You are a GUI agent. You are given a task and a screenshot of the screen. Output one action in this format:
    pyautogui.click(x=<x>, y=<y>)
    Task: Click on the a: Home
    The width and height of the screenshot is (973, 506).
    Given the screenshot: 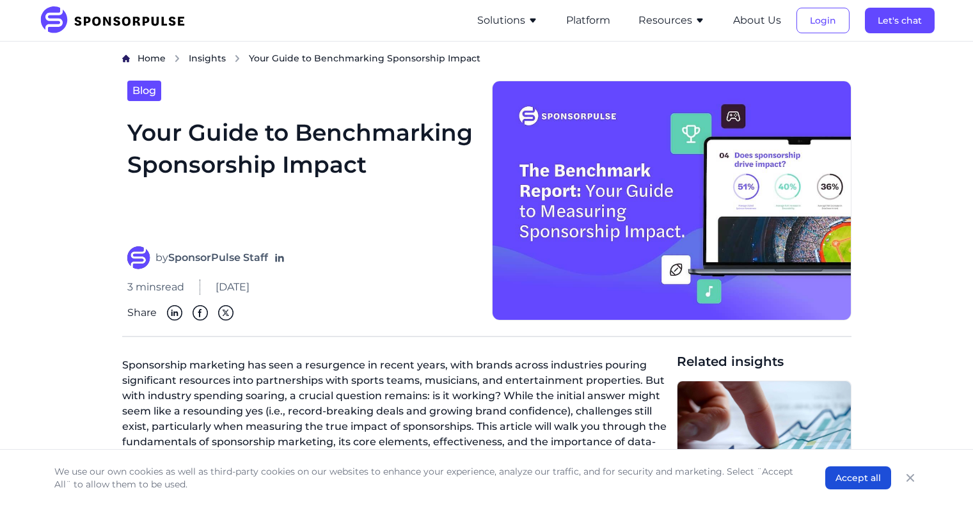 What is the action you would take?
    pyautogui.click(x=152, y=58)
    